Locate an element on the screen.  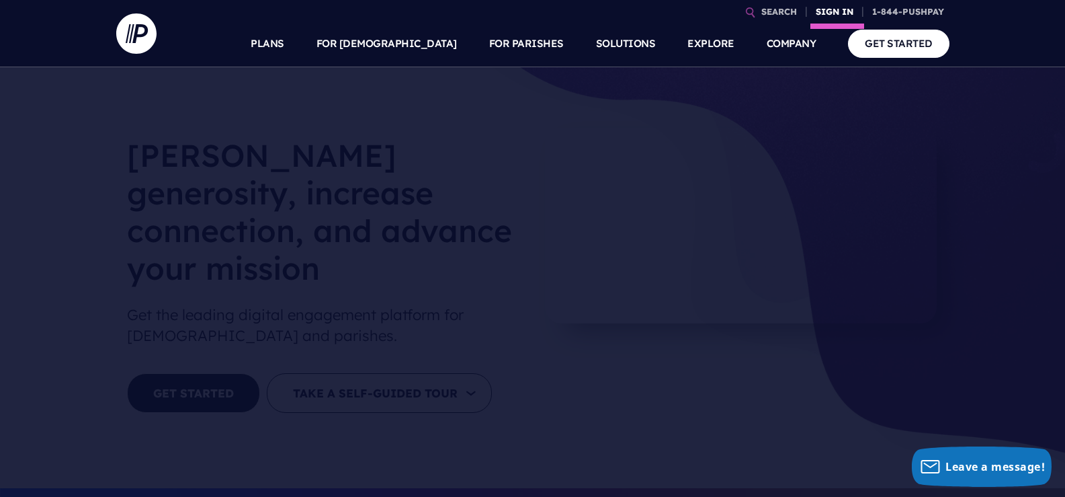
a: PLANS is located at coordinates (267, 44).